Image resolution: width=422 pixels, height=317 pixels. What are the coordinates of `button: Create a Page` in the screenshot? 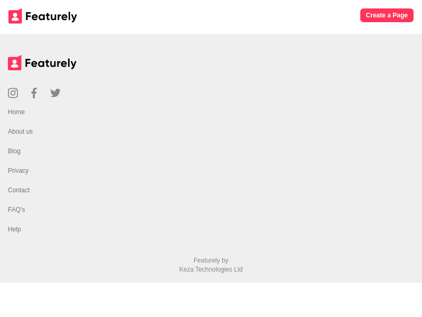 It's located at (387, 15).